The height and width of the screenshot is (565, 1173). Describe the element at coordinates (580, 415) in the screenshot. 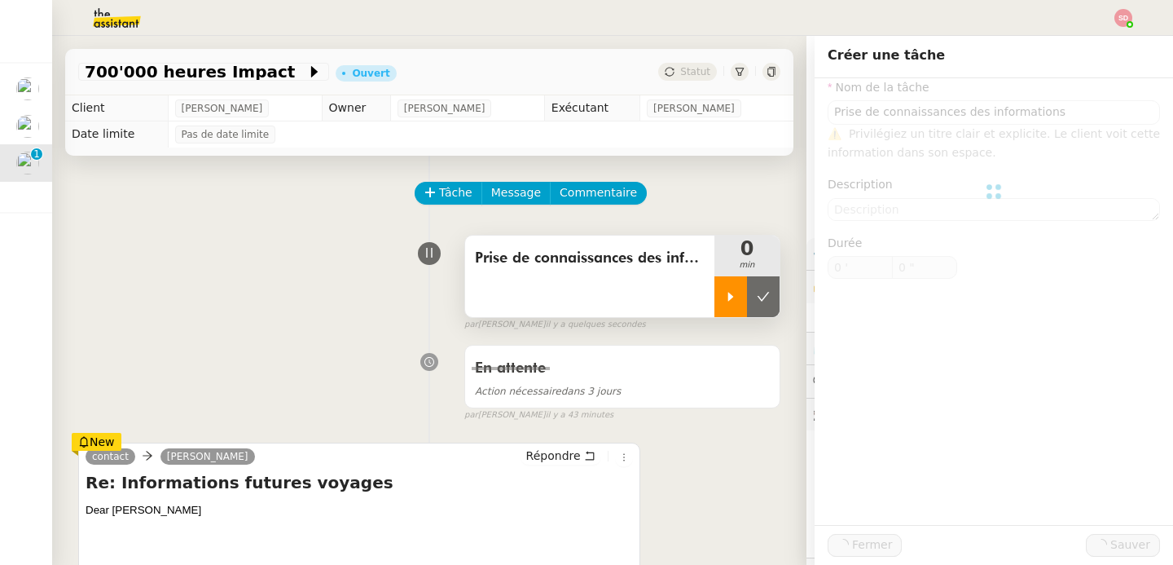

I see `span: il y a 43 minutes` at that location.